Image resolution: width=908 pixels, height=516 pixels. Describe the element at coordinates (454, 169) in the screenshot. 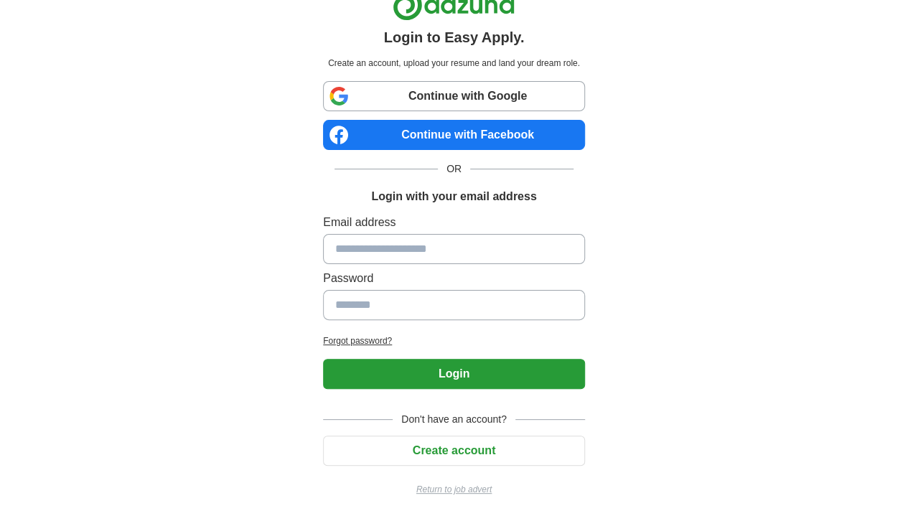

I see `span: OR` at that location.